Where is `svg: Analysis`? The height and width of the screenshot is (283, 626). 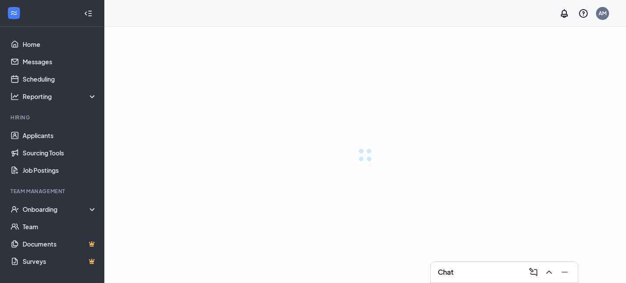 svg: Analysis is located at coordinates (15, 96).